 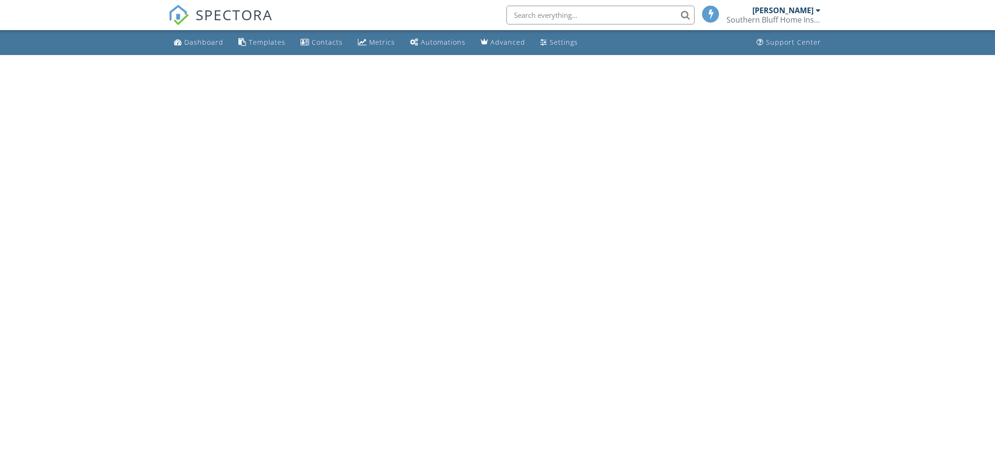 I want to click on img: The Best Home Inspection Software - Spectora, so click(x=179, y=15).